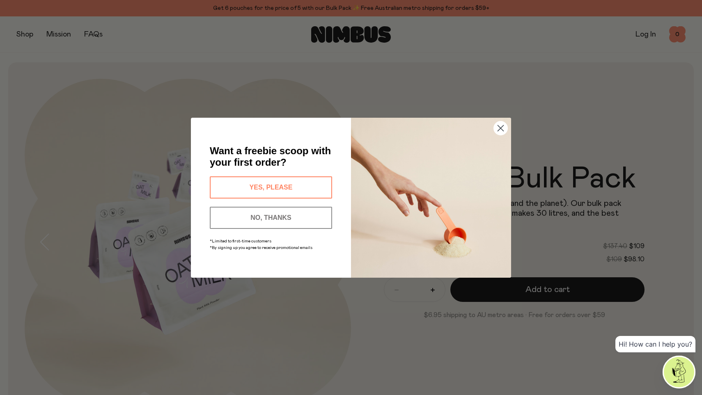 This screenshot has height=395, width=702. What do you see at coordinates (655, 345) in the screenshot?
I see `div: Hi! How can I help you?` at bounding box center [655, 345].